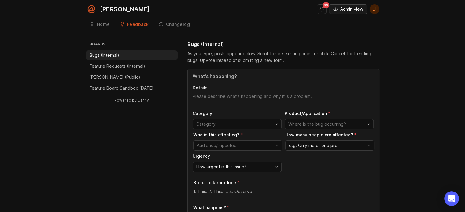 The image size is (465, 212). Describe the element at coordinates (348, 9) in the screenshot. I see `button: Admin view` at that location.